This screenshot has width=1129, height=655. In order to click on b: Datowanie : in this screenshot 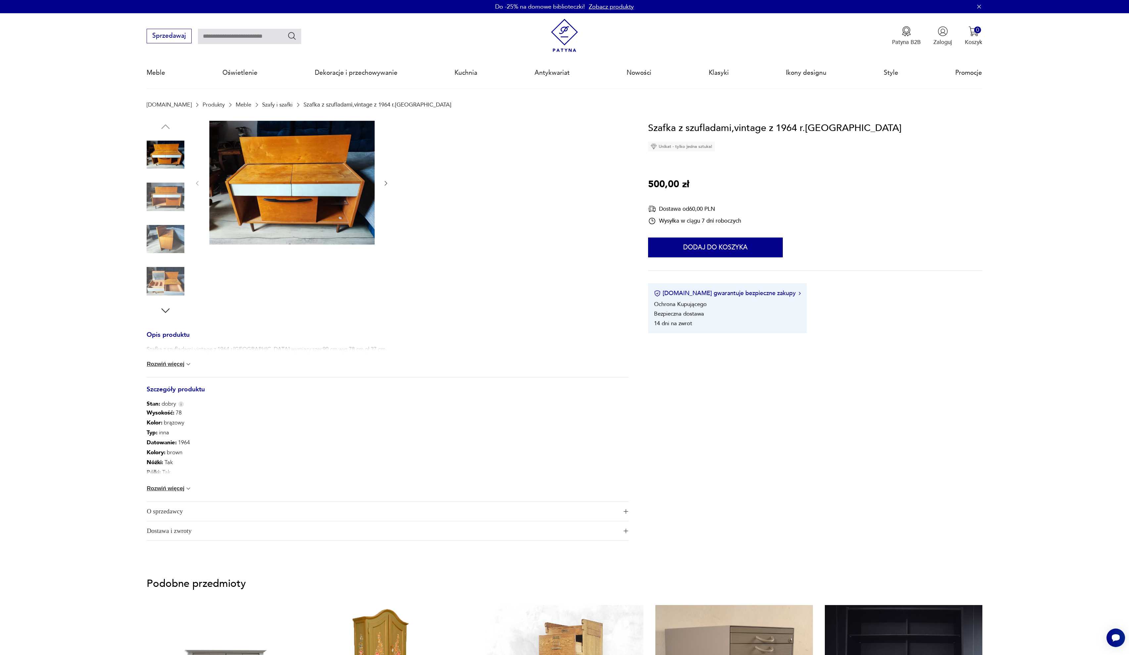, I will do `click(162, 443)`.